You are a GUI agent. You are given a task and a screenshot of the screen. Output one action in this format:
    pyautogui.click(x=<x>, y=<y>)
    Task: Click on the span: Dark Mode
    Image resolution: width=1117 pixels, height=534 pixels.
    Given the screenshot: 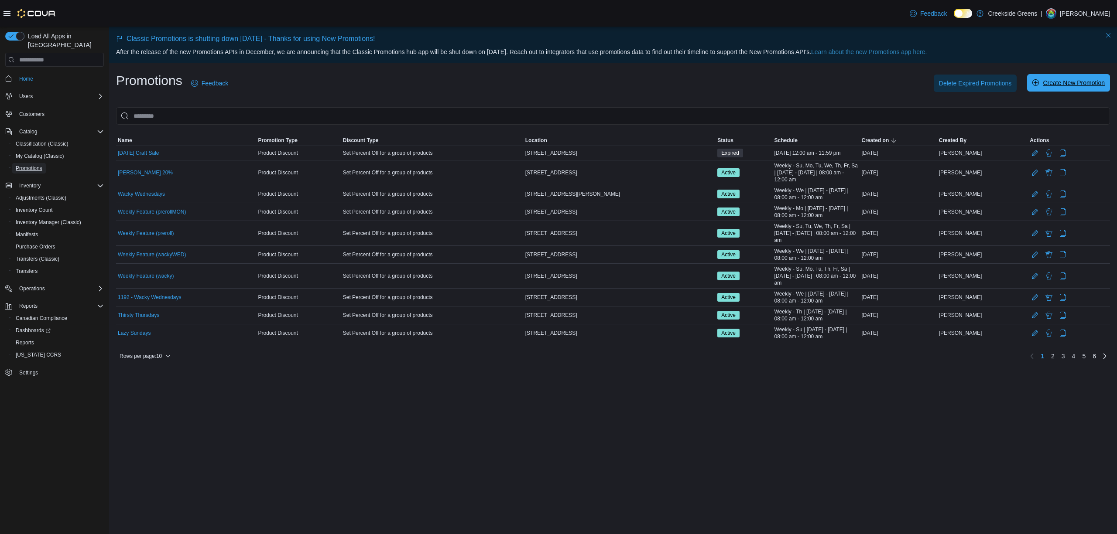 What is the action you would take?
    pyautogui.click(x=954, y=18)
    